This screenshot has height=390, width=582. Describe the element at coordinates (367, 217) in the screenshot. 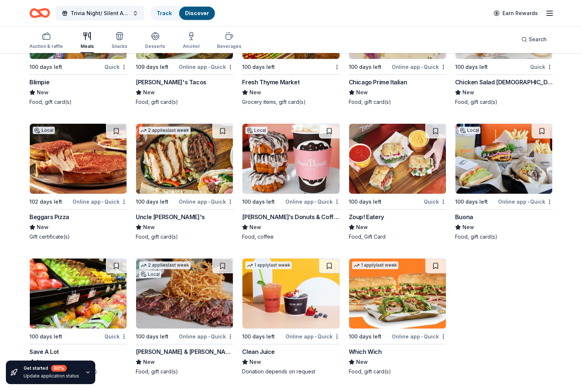

I see `div: Zoup! Eatery` at that location.